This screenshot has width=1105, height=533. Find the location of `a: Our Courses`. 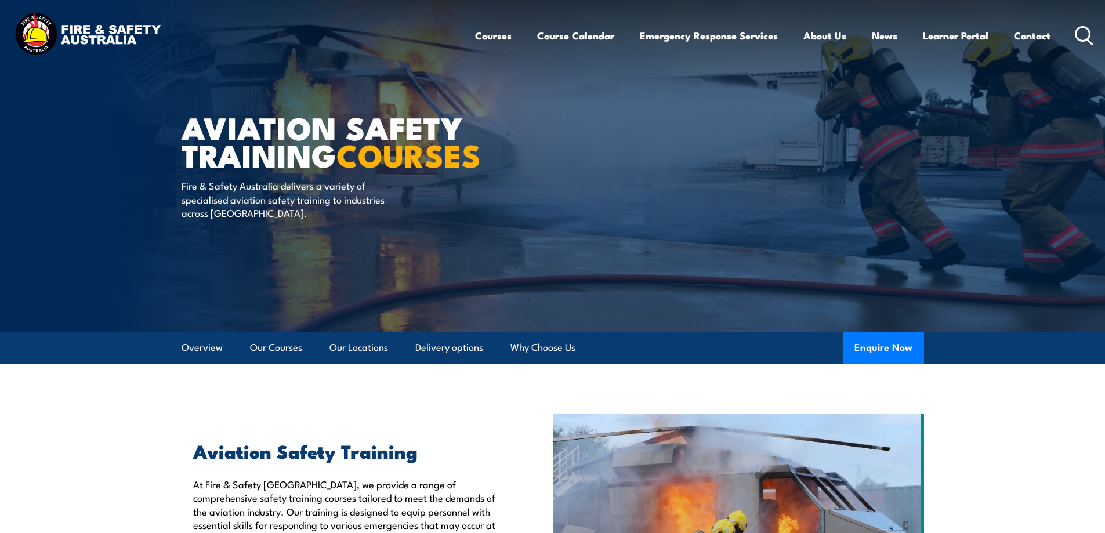

a: Our Courses is located at coordinates (276, 347).